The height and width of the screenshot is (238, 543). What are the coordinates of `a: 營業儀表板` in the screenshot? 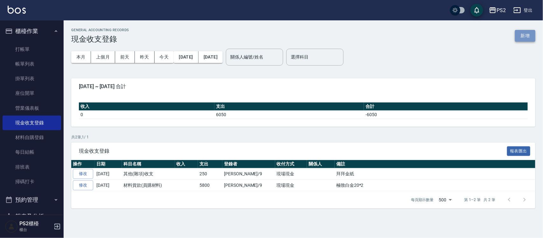 It's located at (32, 108).